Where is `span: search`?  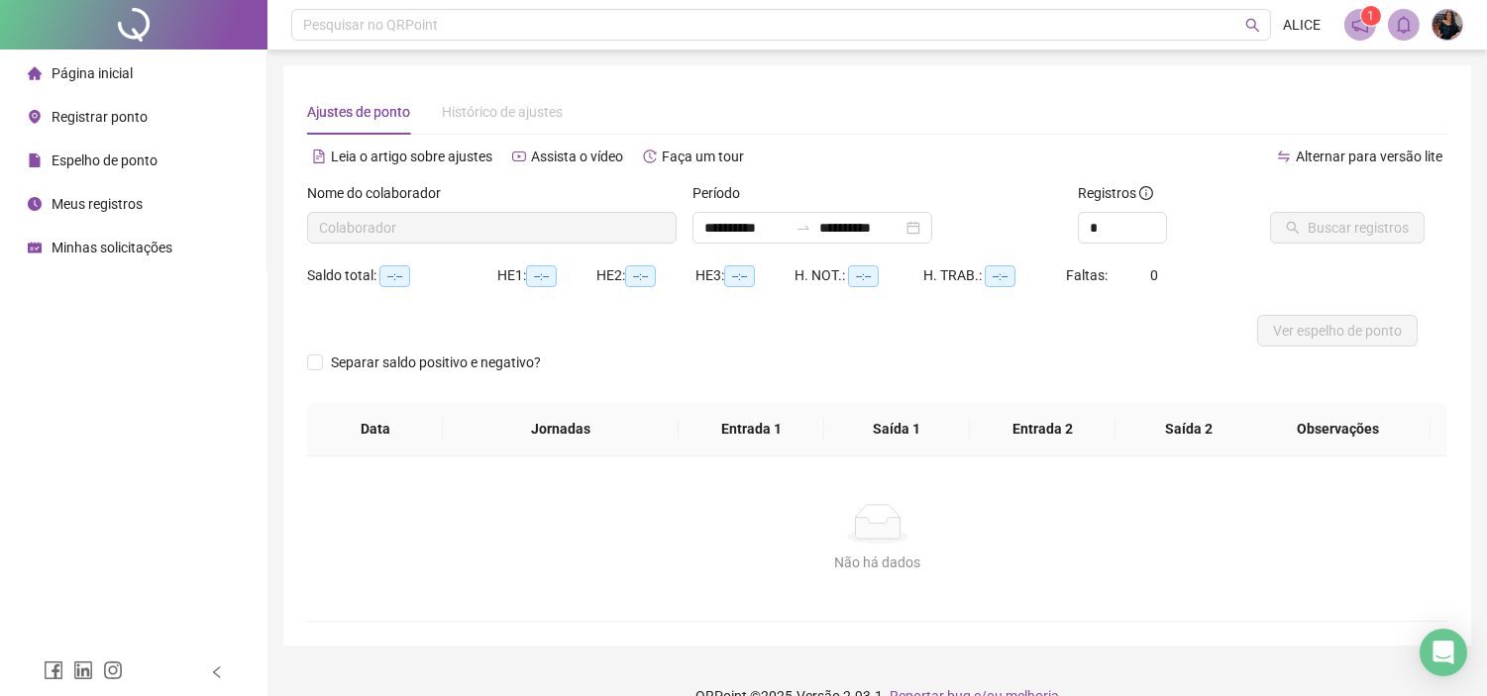
span: search is located at coordinates (1252, 25).